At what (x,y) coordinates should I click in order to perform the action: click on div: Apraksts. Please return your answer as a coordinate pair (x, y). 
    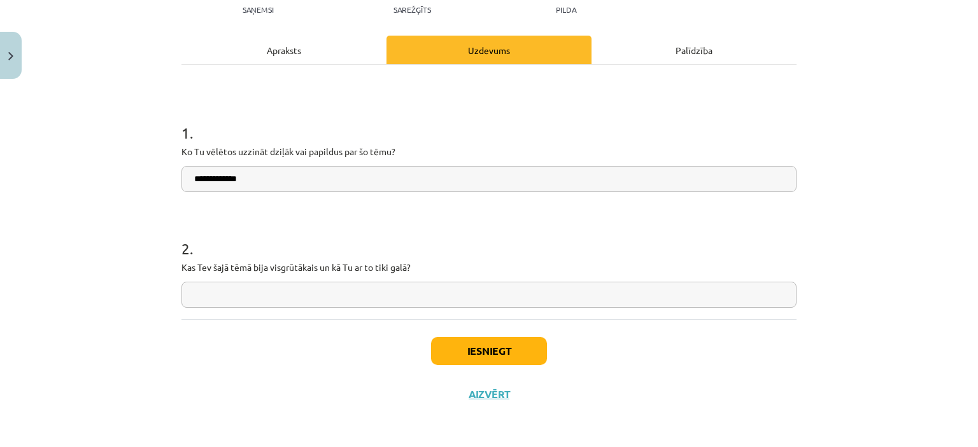
    Looking at the image, I should click on (284, 50).